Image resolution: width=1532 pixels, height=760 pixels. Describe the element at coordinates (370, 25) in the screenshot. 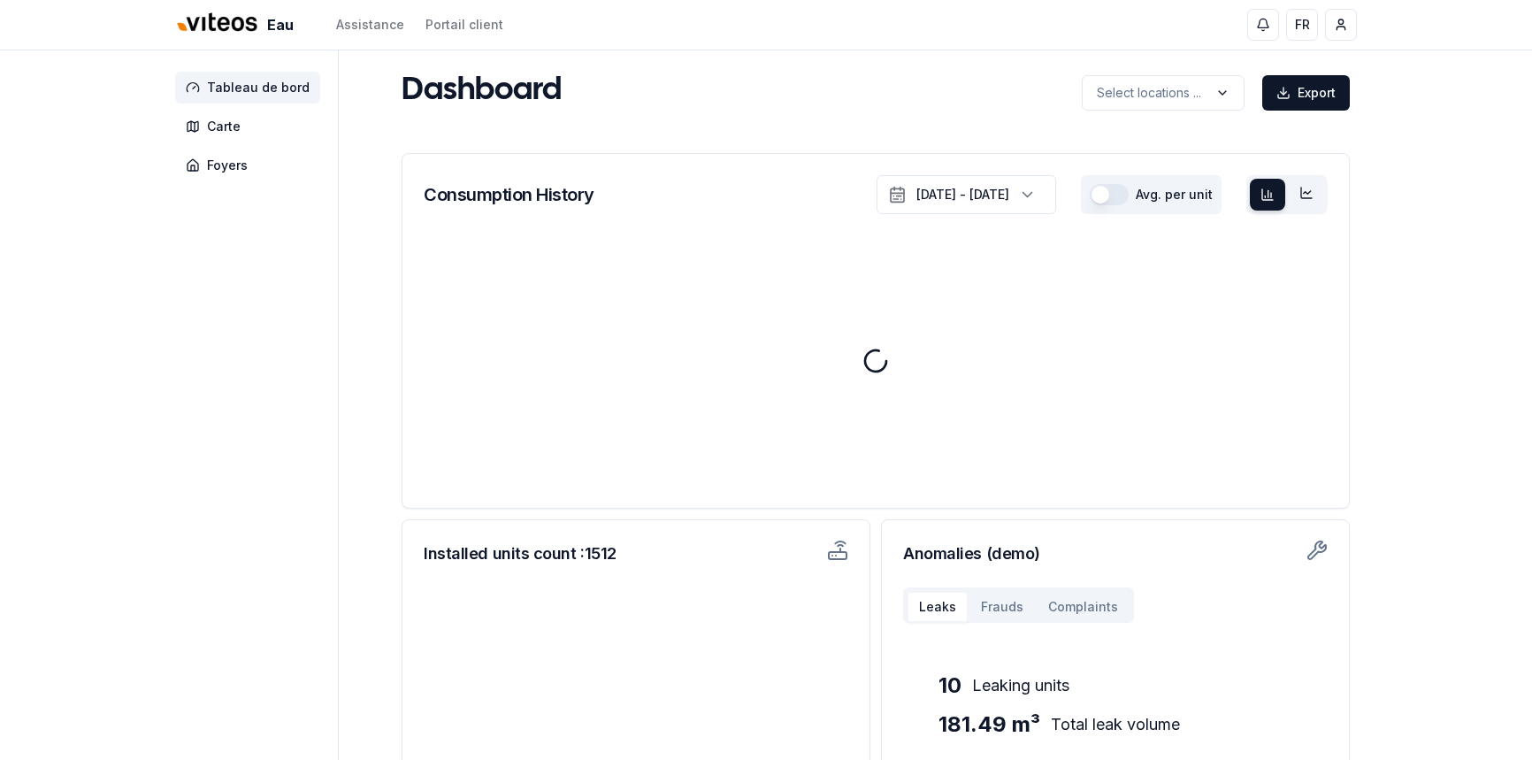

I see `a: Assistance` at that location.